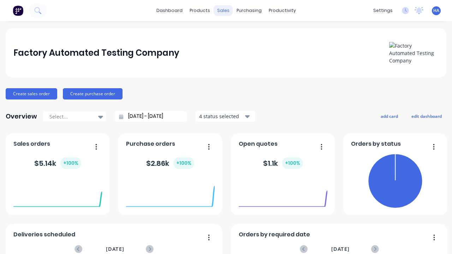  Describe the element at coordinates (58, 163) in the screenshot. I see `div: $ 5.14k` at that location.